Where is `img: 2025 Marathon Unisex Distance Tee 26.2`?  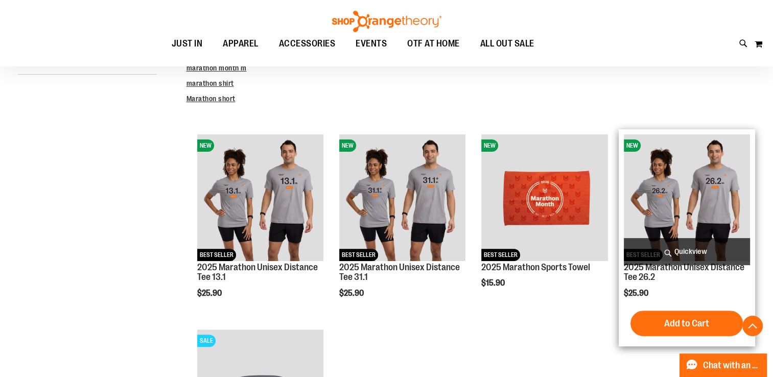
img: 2025 Marathon Unisex Distance Tee 26.2 is located at coordinates (686, 197).